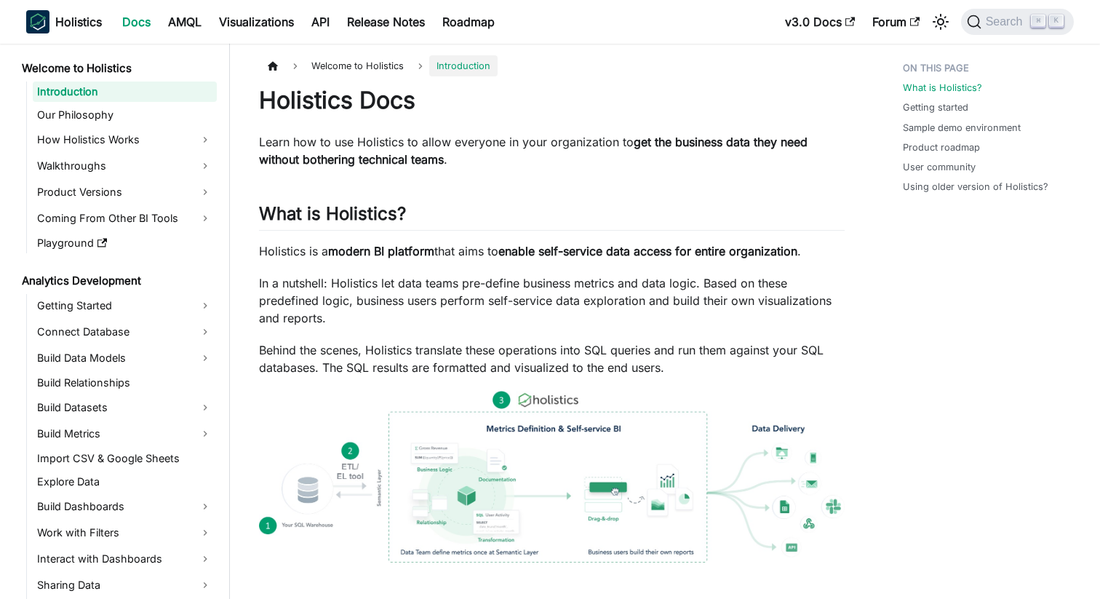  Describe the element at coordinates (551, 217) in the screenshot. I see `h2: What is Holistics?` at that location.